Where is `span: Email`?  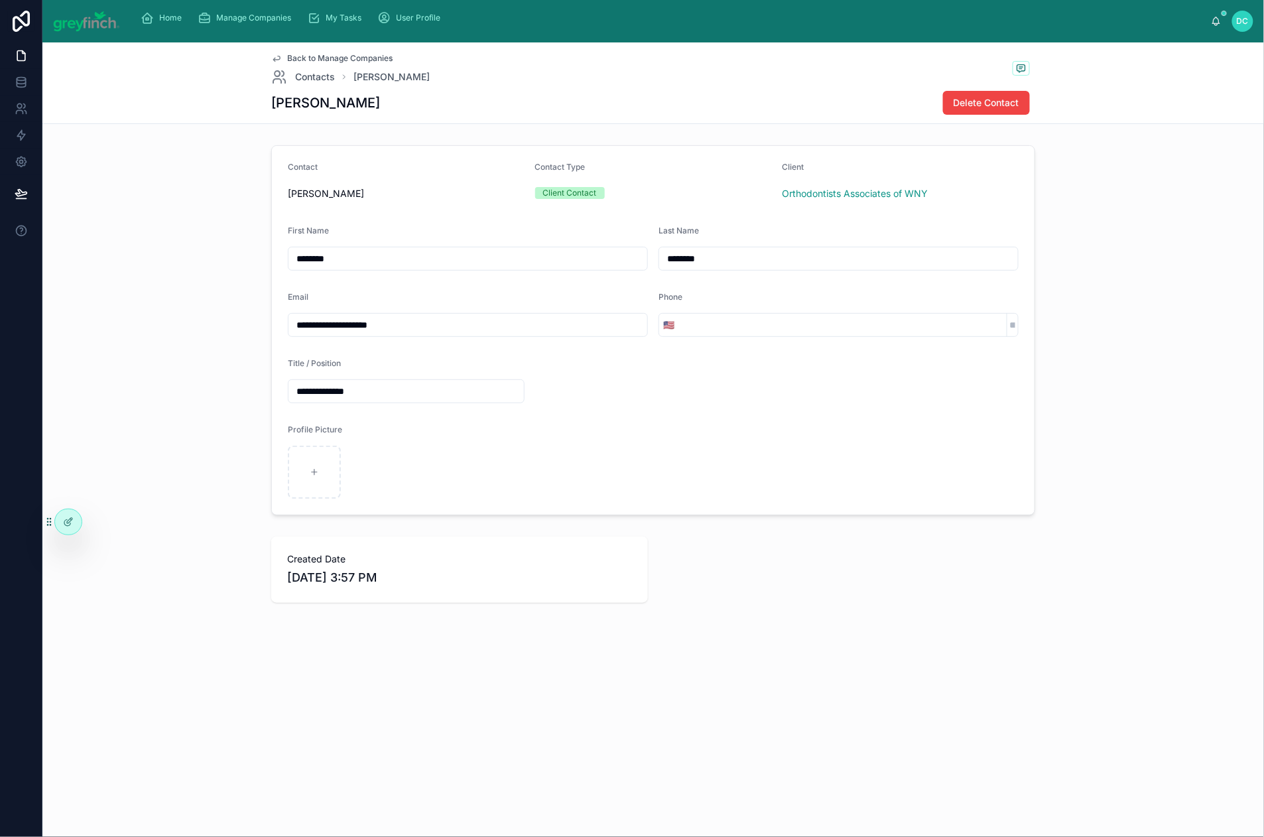
span: Email is located at coordinates (298, 296).